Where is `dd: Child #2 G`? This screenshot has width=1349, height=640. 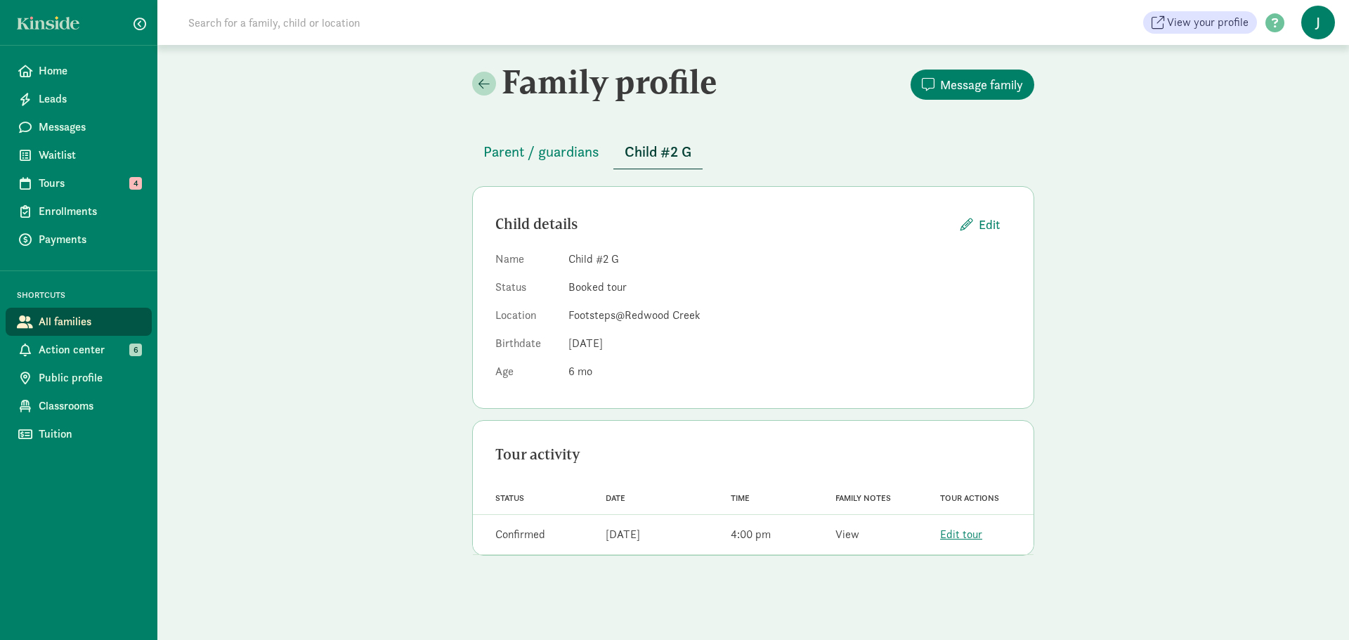
dd: Child #2 G is located at coordinates (789, 259).